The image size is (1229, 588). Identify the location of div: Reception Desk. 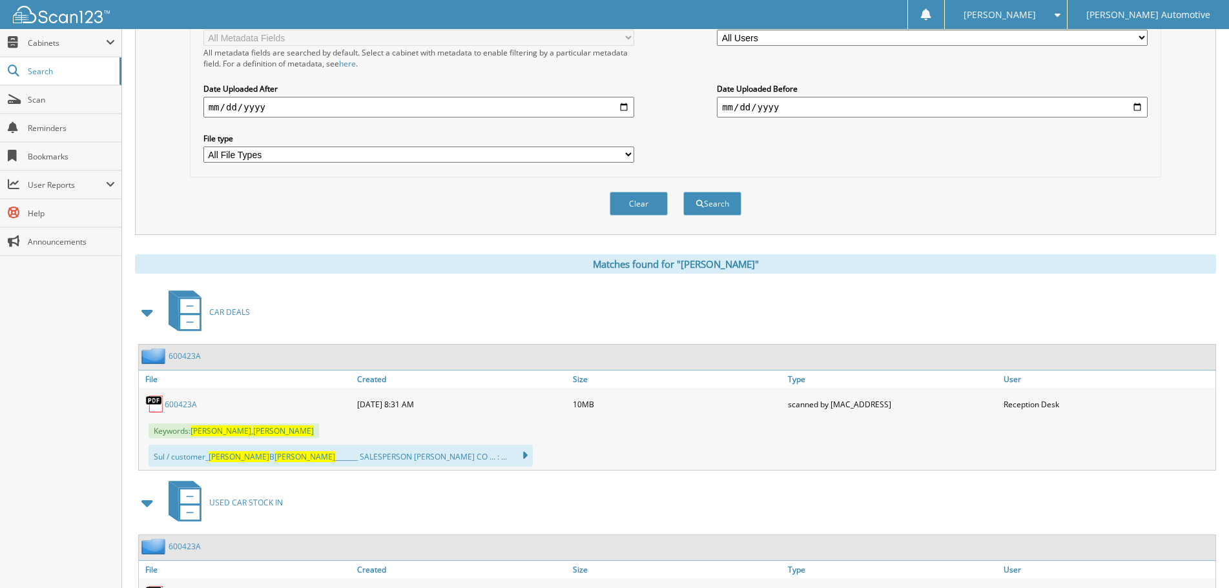
(1107, 404).